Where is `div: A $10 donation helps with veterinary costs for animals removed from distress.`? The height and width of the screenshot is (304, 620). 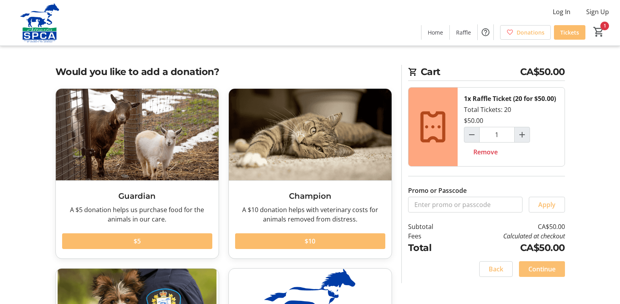
div: A $10 donation helps with veterinary costs for animals removed from distress. is located at coordinates (310, 215).